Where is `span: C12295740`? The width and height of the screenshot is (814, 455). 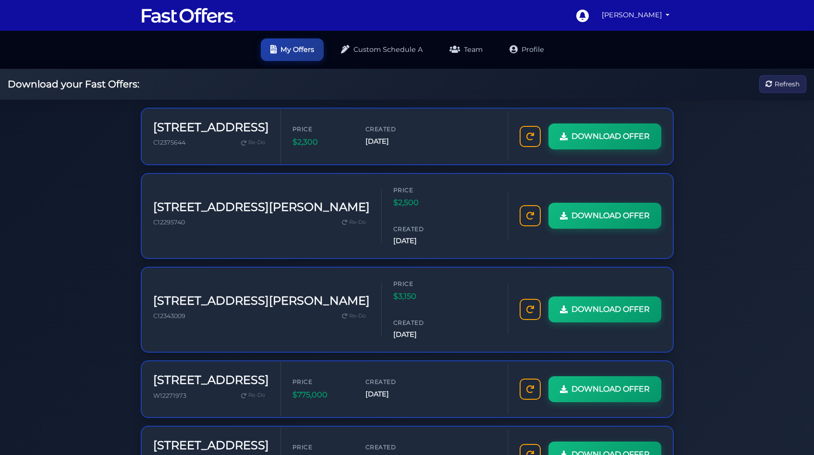 span: C12295740 is located at coordinates (169, 222).